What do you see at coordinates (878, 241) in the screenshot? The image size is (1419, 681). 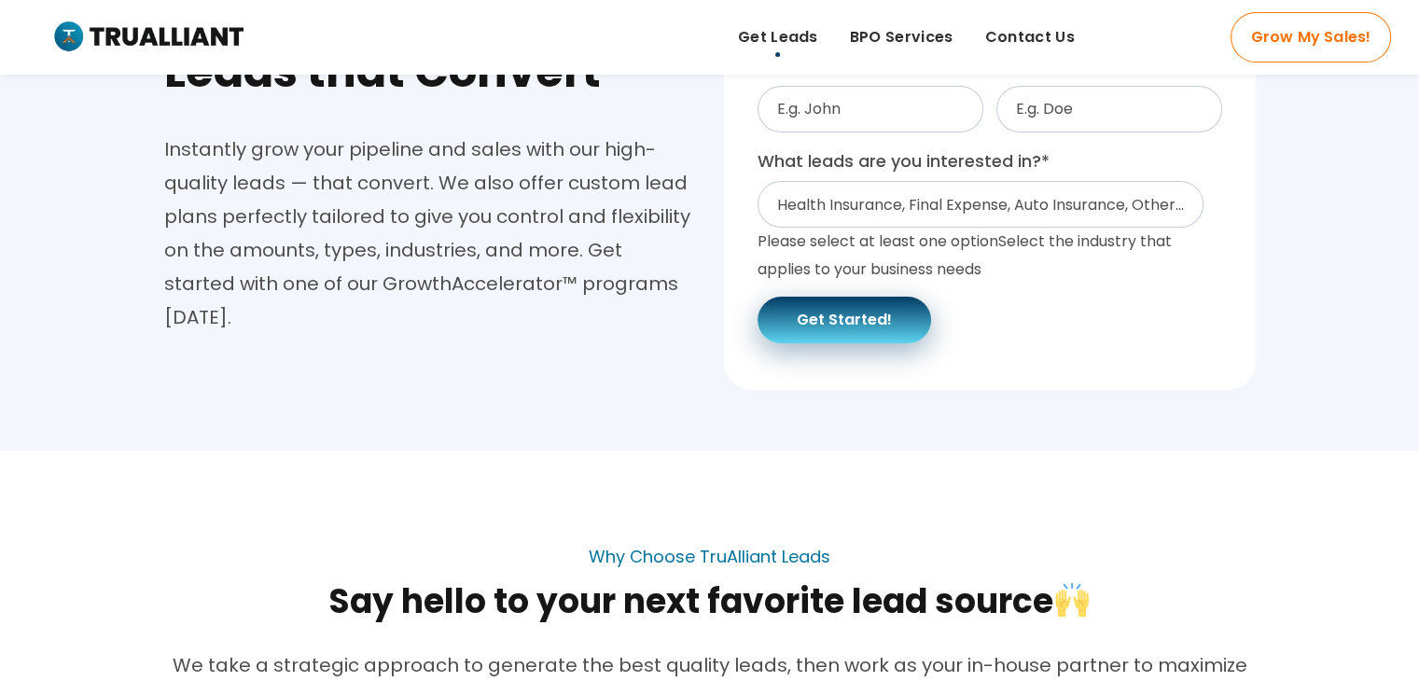 I see `span: Please select at least one option` at bounding box center [878, 241].